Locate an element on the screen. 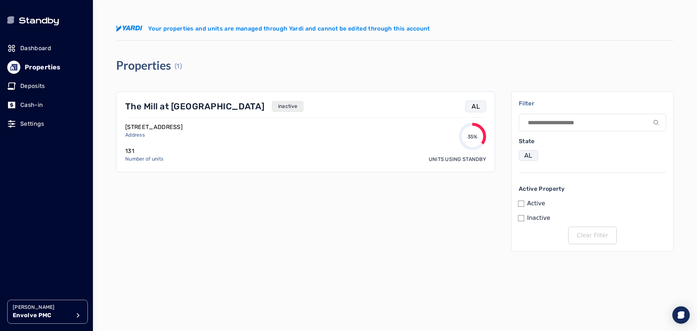  a: Cash-in is located at coordinates (46, 105).